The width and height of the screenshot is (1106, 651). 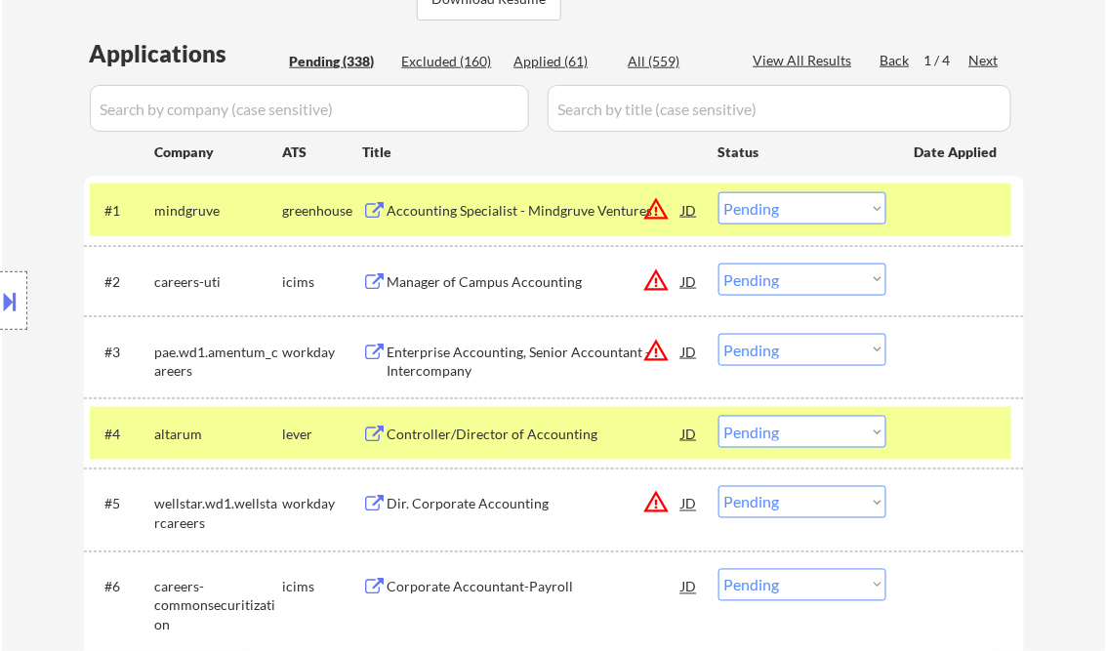 What do you see at coordinates (531, 152) in the screenshot?
I see `div: Title` at bounding box center [531, 152].